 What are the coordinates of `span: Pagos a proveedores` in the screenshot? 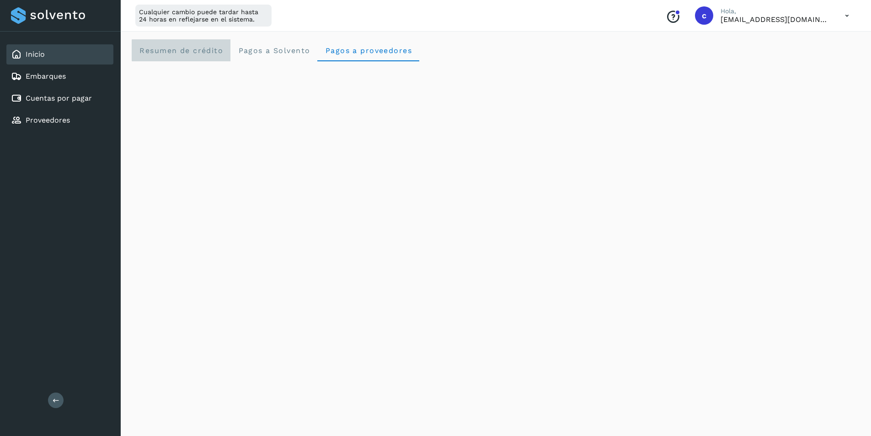 It's located at (368, 50).